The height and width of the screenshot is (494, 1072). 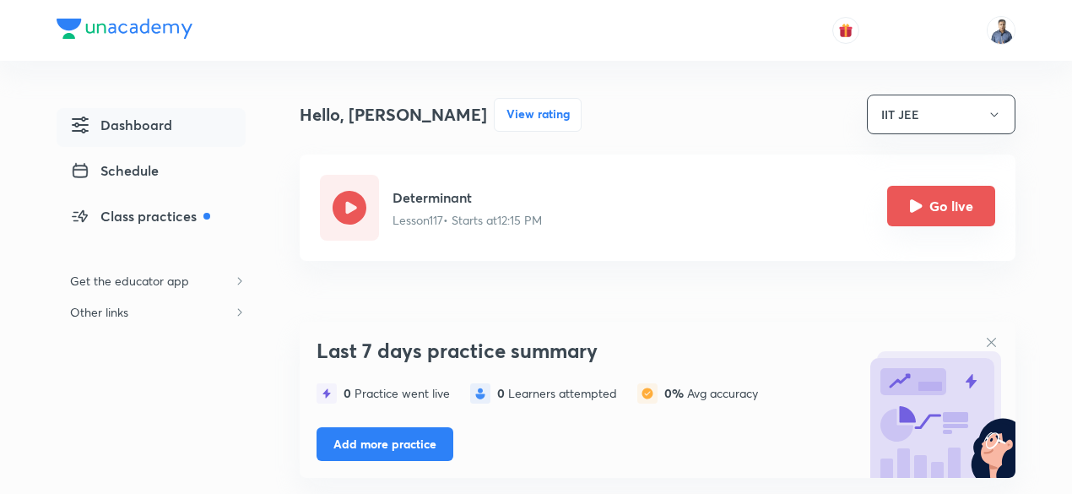 I want to click on button: Go live, so click(x=941, y=206).